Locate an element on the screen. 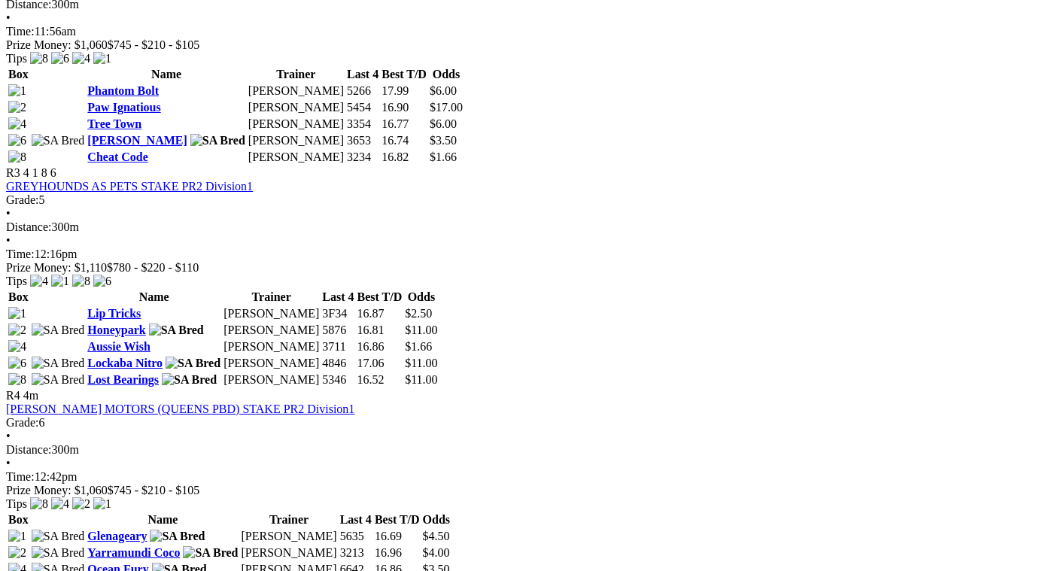 This screenshot has height=571, width=1061. span: $17.00 is located at coordinates (446, 107).